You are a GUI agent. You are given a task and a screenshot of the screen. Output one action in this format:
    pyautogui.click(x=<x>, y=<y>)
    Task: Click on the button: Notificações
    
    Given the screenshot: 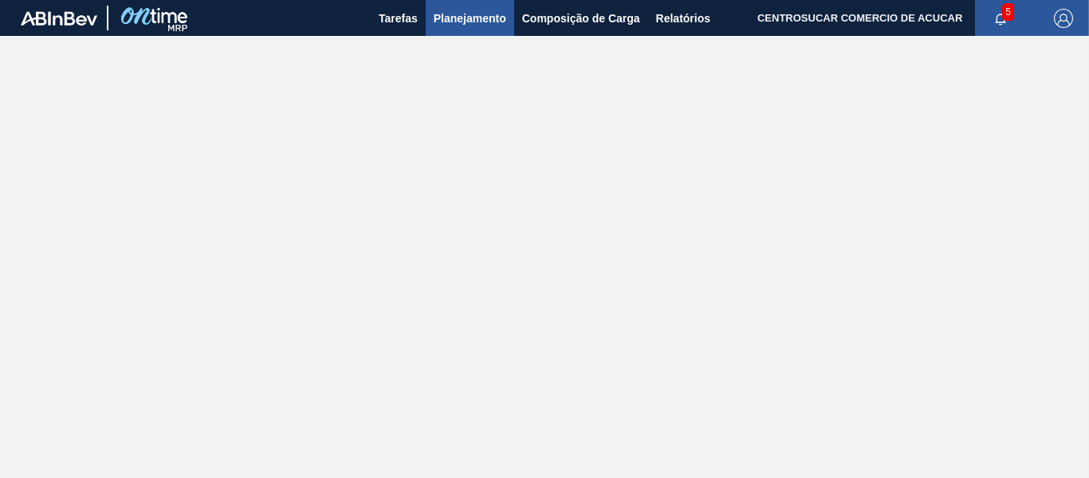 What is the action you would take?
    pyautogui.click(x=1001, y=18)
    